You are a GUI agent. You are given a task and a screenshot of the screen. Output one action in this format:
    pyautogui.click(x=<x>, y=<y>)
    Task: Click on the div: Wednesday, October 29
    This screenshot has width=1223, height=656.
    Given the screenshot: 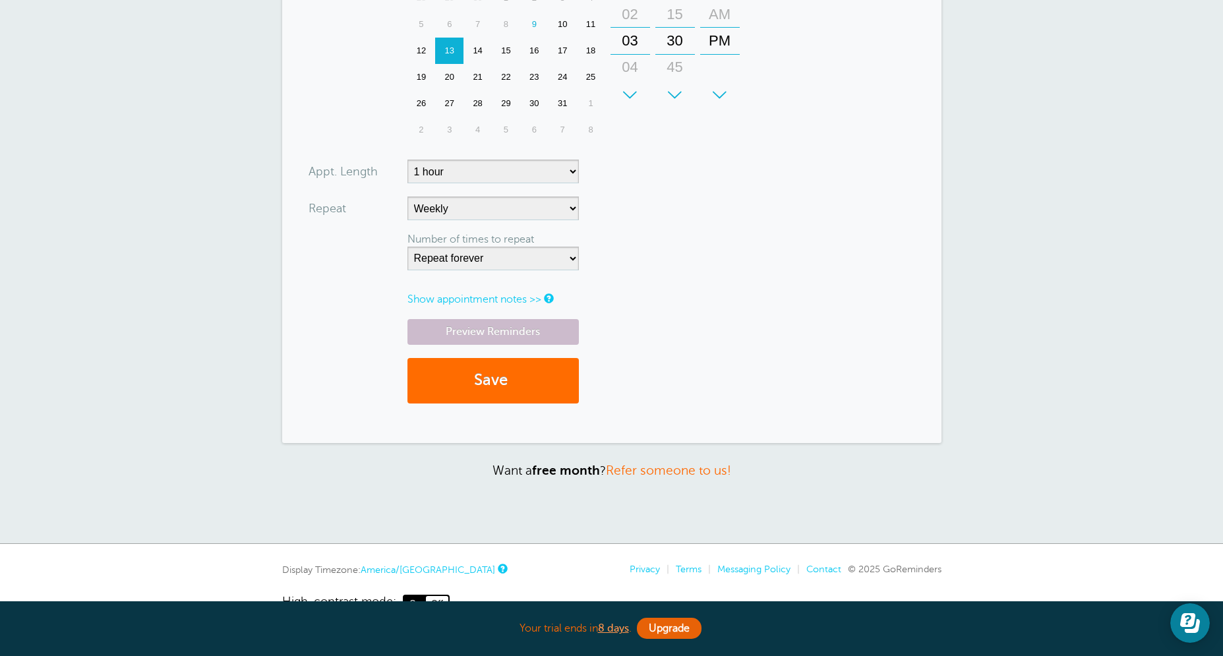 What is the action you would take?
    pyautogui.click(x=506, y=104)
    